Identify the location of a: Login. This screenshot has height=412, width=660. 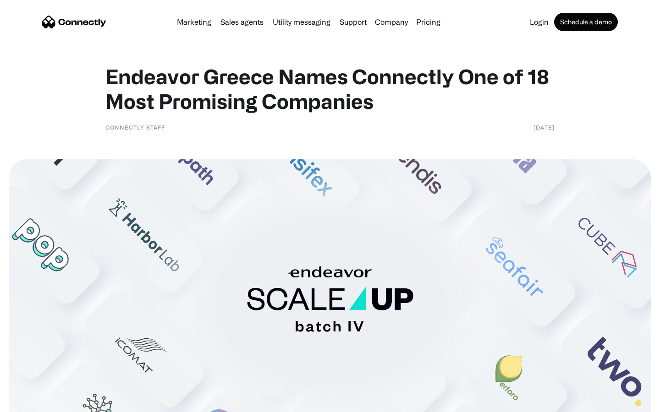
(539, 22).